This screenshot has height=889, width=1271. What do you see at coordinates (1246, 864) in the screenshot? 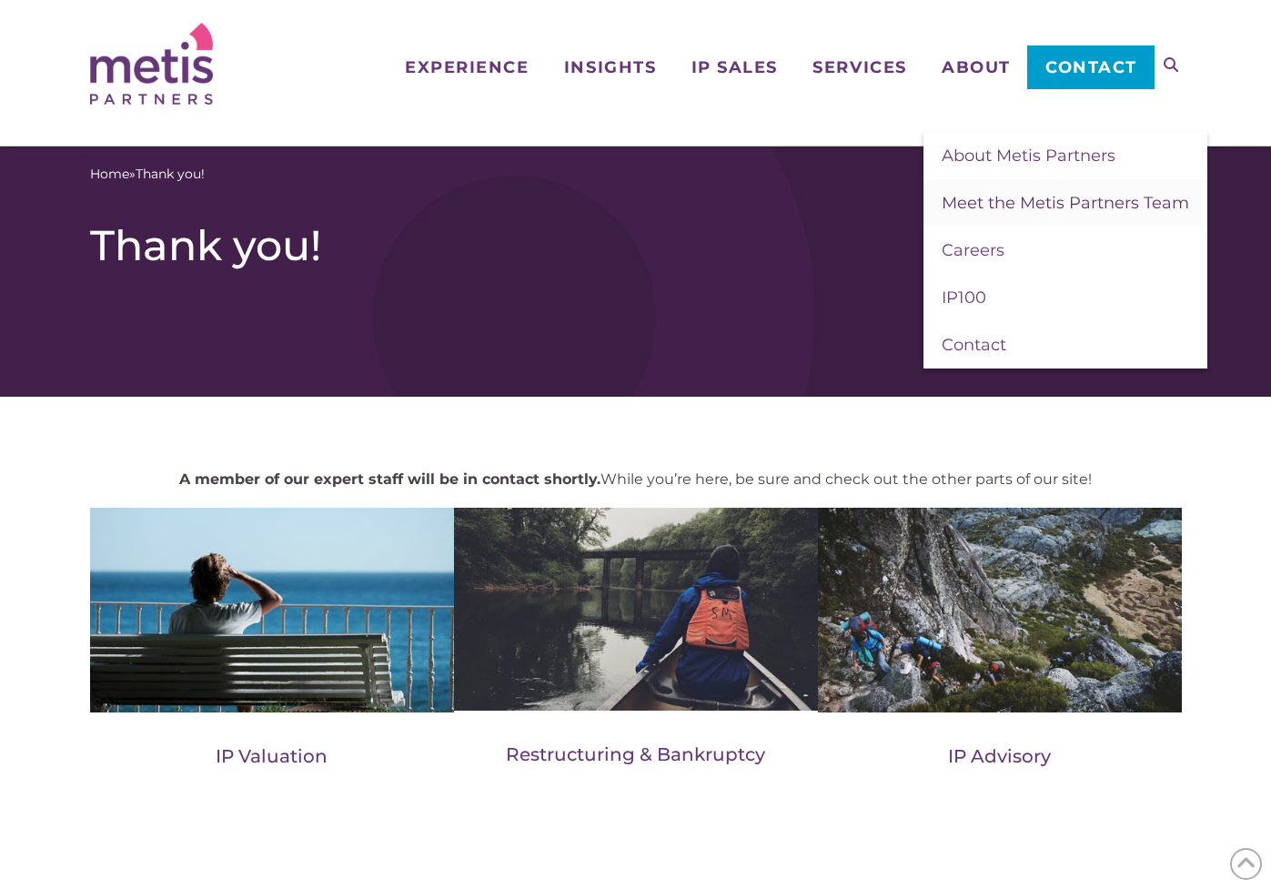
I see `span: Back to Top` at bounding box center [1246, 864].